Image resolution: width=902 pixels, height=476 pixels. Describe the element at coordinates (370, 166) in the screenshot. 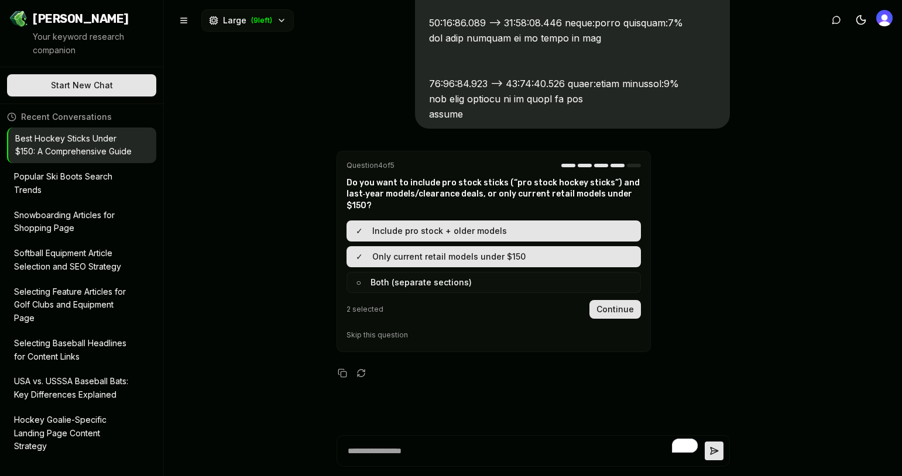

I see `span: Question 4 of 5` at that location.